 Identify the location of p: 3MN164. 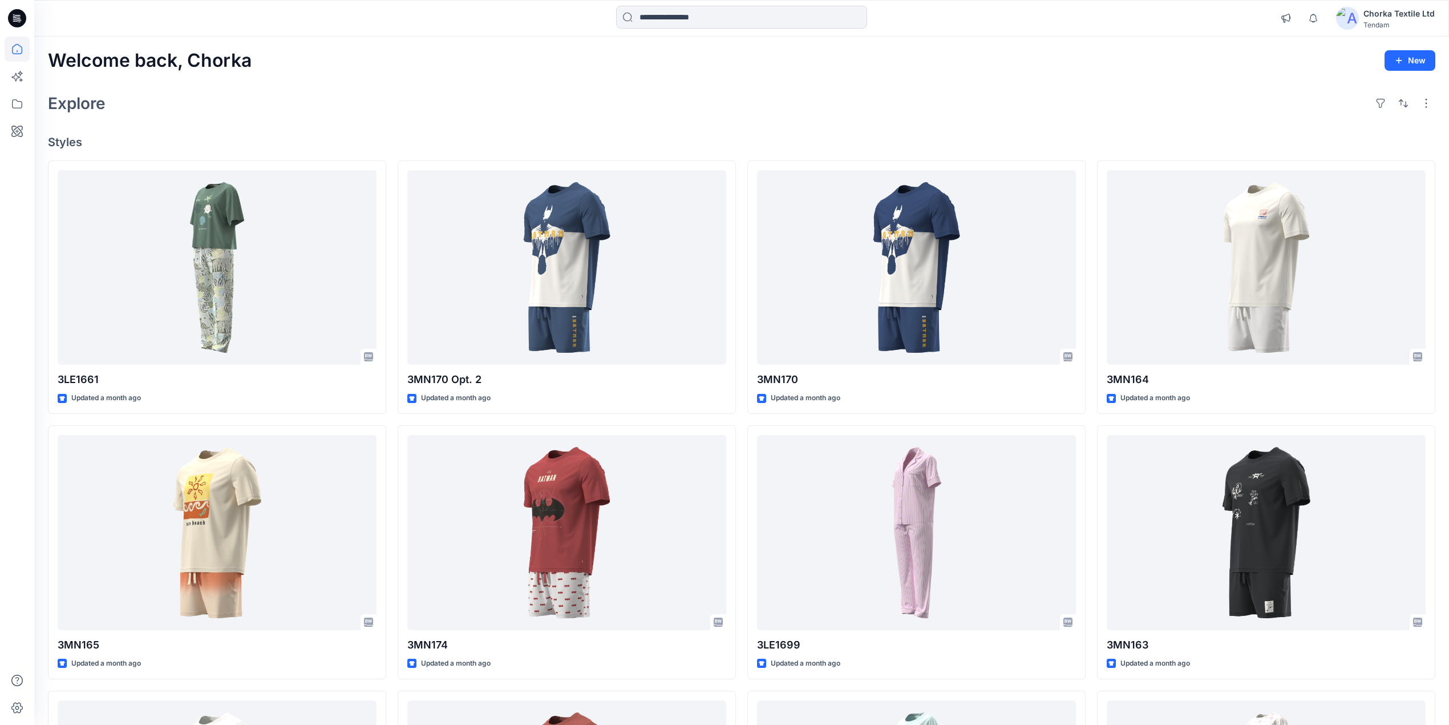
(1266, 379).